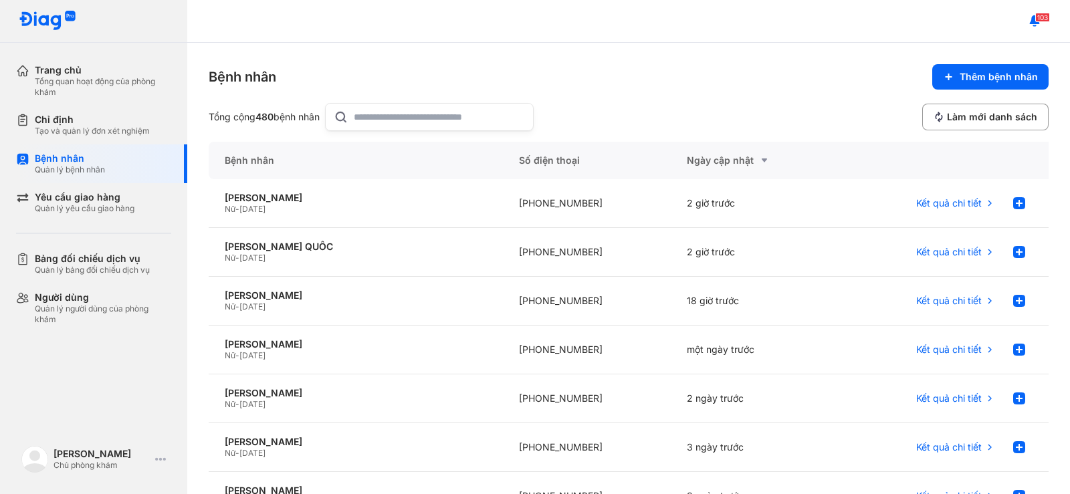 Image resolution: width=1070 pixels, height=494 pixels. Describe the element at coordinates (103, 70) in the screenshot. I see `div: Trang chủ` at that location.